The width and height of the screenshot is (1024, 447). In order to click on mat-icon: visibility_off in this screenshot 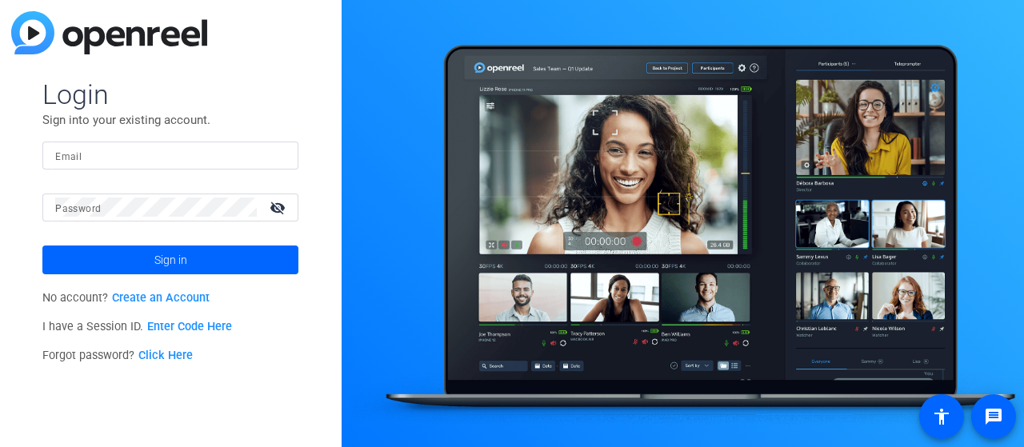, I will do `click(279, 207)`.